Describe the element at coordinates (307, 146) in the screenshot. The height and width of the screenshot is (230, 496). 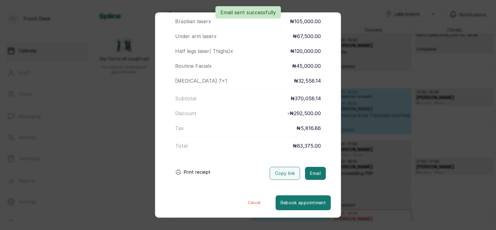
I see `p: ₦83,375.00` at that location.